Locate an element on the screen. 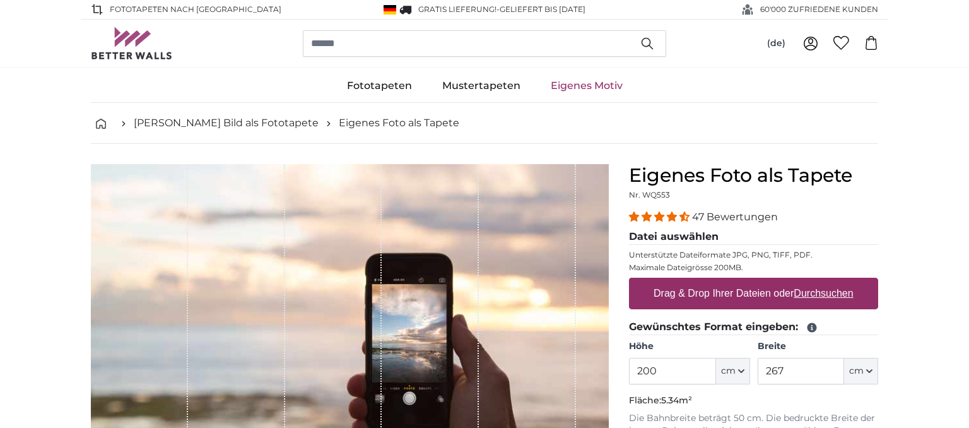 This screenshot has height=428, width=969. img: Betterwalls is located at coordinates (132, 43).